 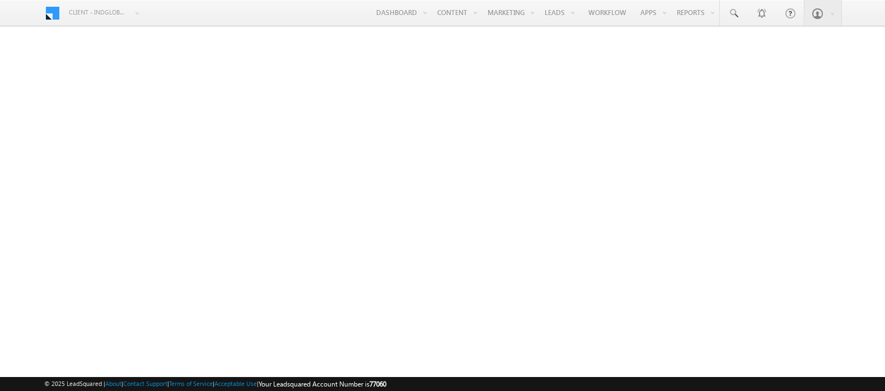 I want to click on span: 77060, so click(x=378, y=384).